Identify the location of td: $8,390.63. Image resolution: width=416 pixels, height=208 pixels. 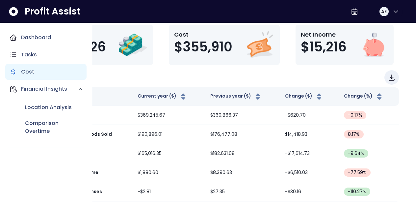
(243, 173).